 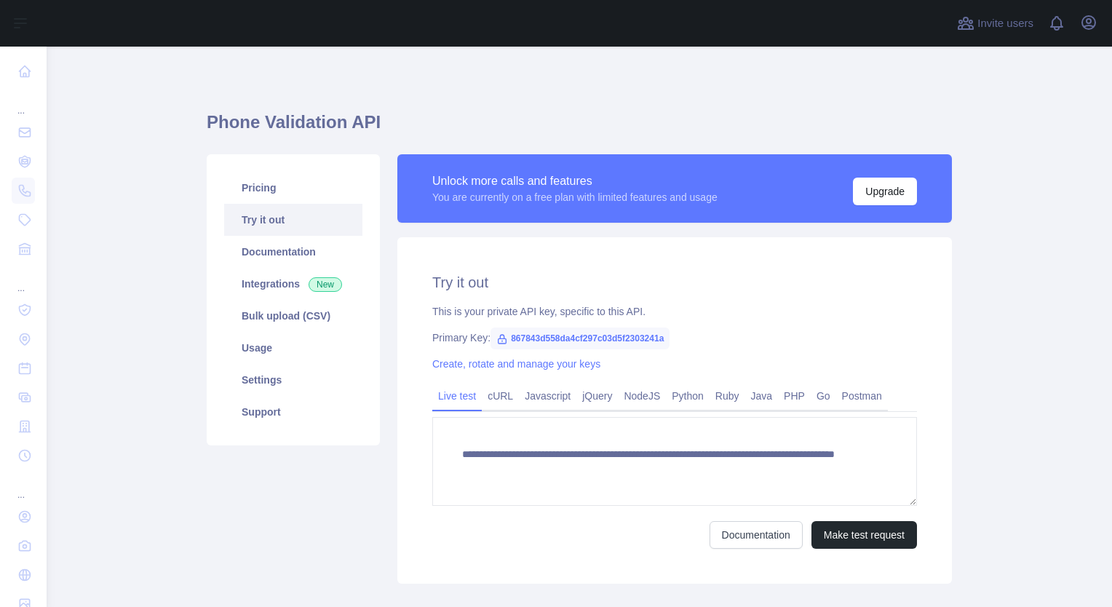 I want to click on h1: Phone Validation API, so click(x=579, y=128).